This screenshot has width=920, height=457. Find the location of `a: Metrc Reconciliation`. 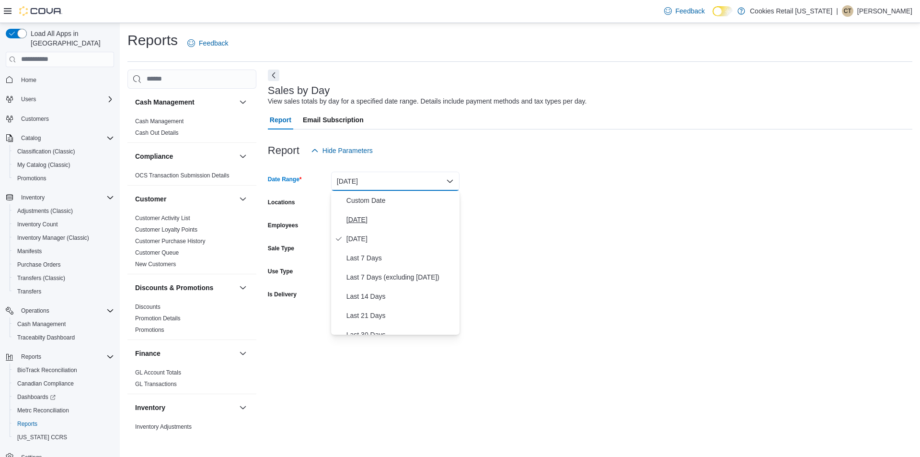

a: Metrc Reconciliation is located at coordinates (43, 410).